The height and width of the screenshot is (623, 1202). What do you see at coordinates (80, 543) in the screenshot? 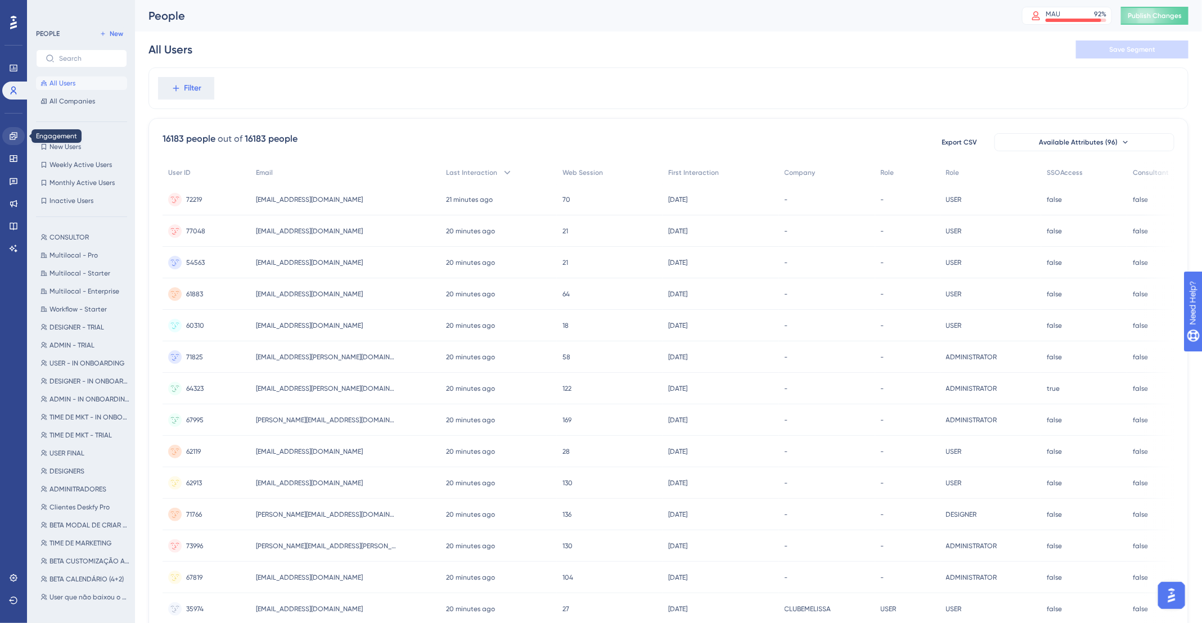
I see `span: TIME DE MARKETING` at bounding box center [80, 543].